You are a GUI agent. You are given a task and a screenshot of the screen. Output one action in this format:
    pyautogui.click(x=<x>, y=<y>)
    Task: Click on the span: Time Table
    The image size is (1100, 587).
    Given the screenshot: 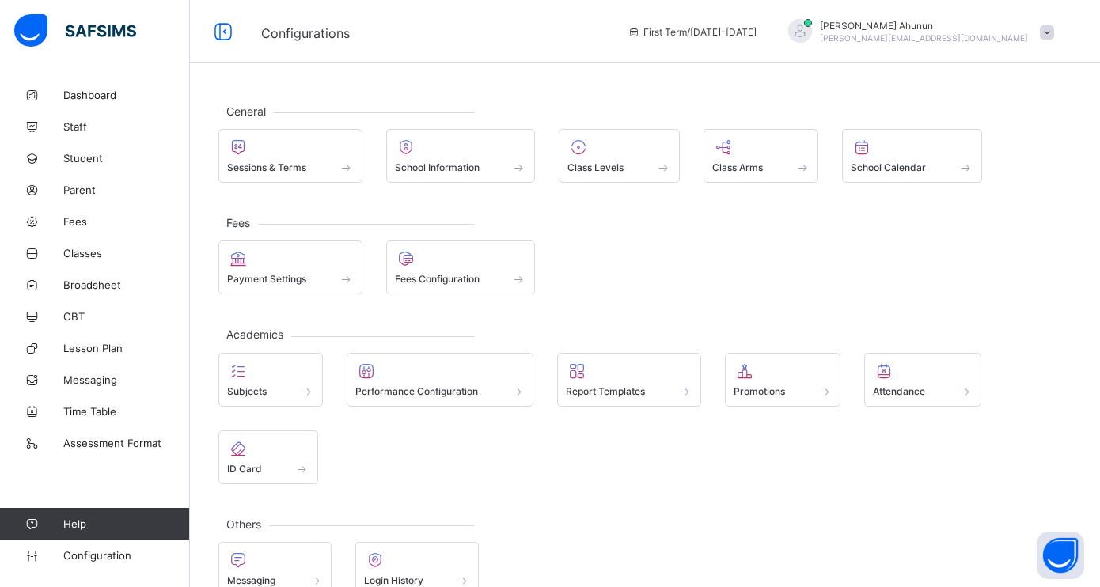 What is the action you would take?
    pyautogui.click(x=127, y=411)
    